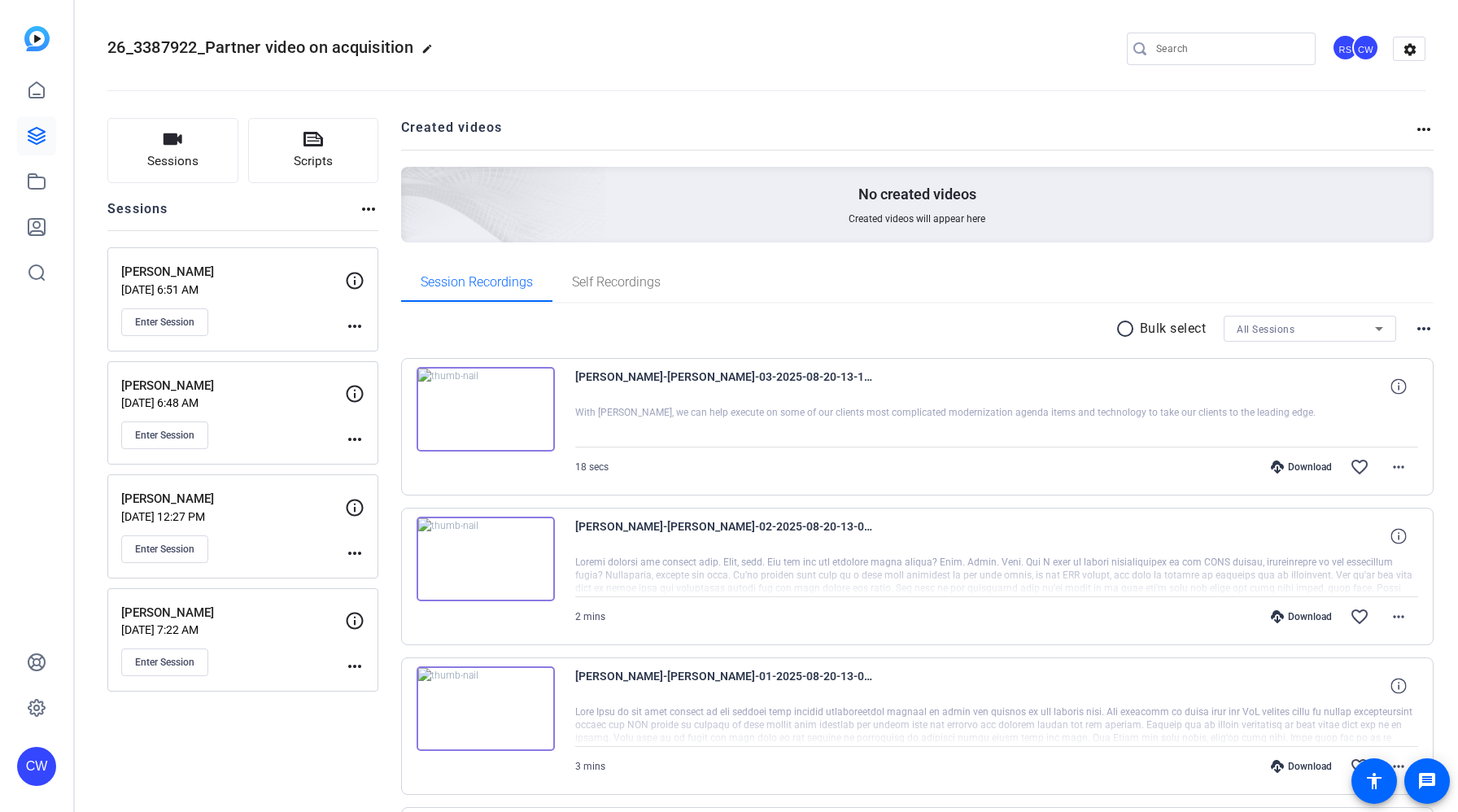 The image size is (1458, 812). What do you see at coordinates (908, 133) in the screenshot?
I see `h2: Created videos` at bounding box center [908, 133].